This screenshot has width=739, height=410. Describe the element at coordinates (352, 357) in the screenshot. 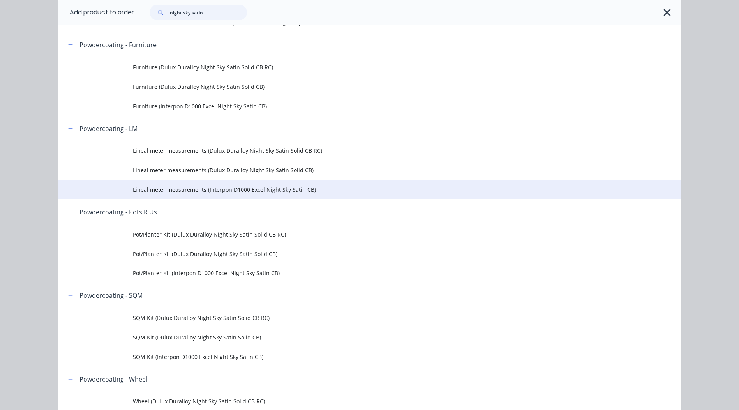

I see `span: SQM Kit (Interpon D1000 Excel Night Sky Satin CB)` at that location.